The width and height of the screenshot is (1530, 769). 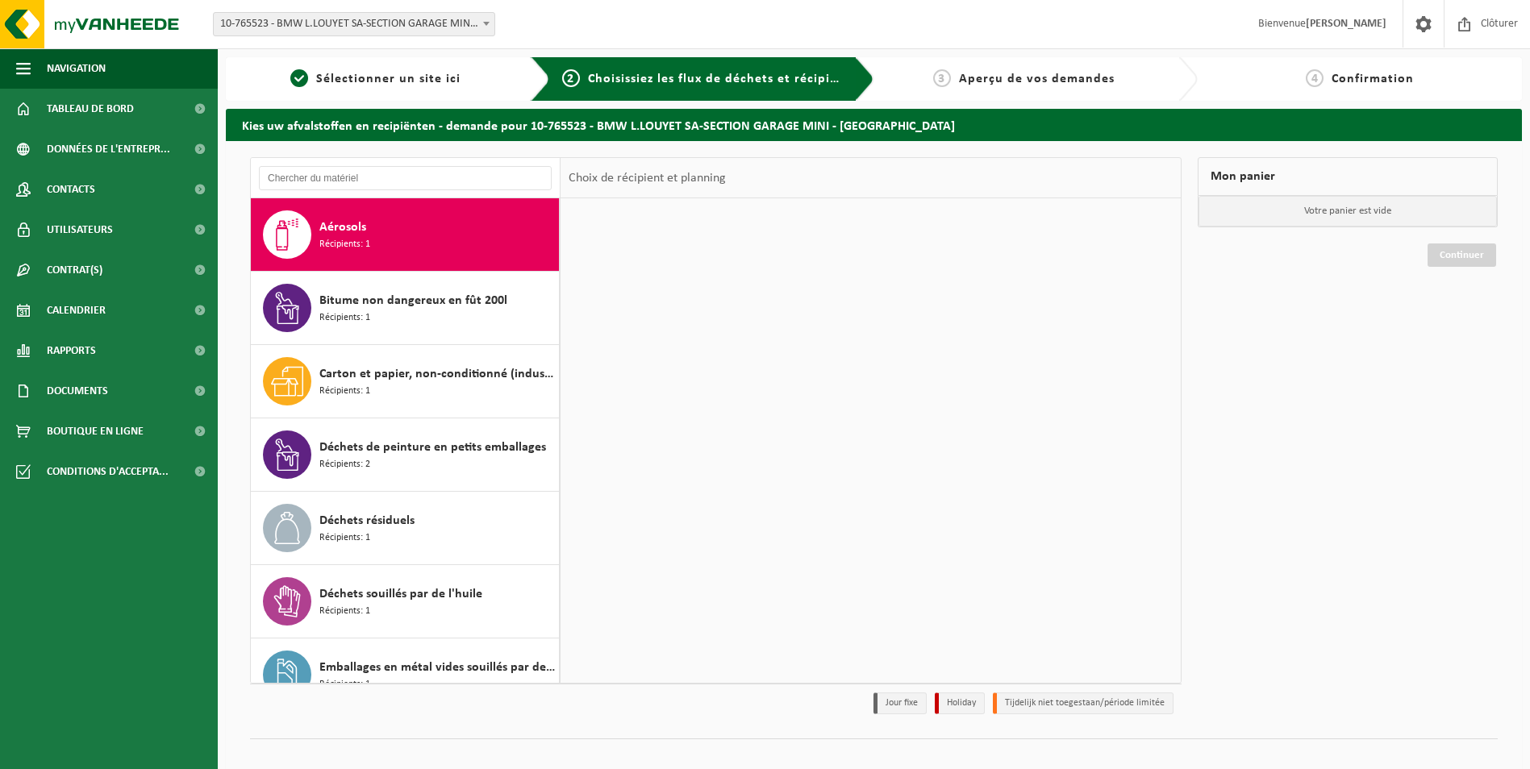 I want to click on span: Rapports, so click(x=71, y=351).